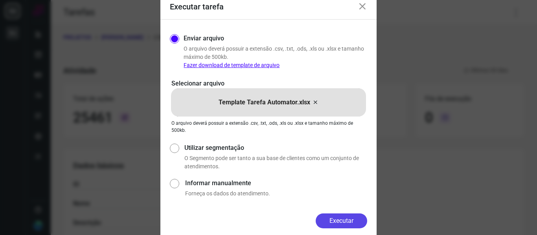 The image size is (537, 235). What do you see at coordinates (264, 103) in the screenshot?
I see `p: Template Tarefa Automator.xlsx` at bounding box center [264, 103].